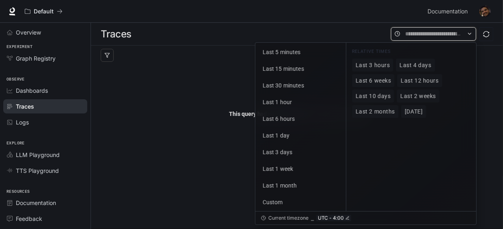  Describe the element at coordinates (375, 111) in the screenshot. I see `span: Last 2 months` at that location.